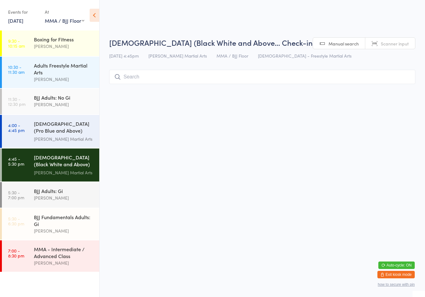 This screenshot has width=425, height=297. Describe the element at coordinates (16, 195) in the screenshot. I see `time: 5:30 - 7:00 pm` at that location.